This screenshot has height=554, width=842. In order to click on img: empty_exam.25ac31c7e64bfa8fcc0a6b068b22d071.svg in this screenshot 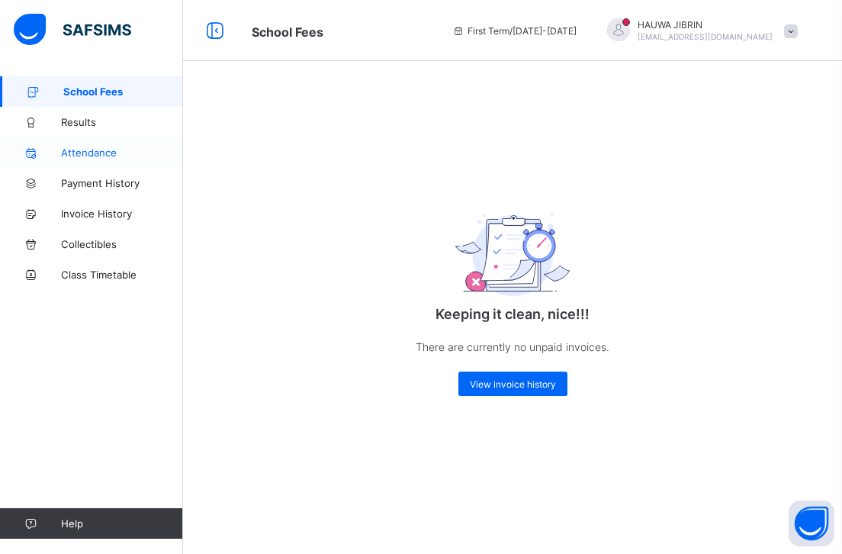, I will do `click(513, 254)`.